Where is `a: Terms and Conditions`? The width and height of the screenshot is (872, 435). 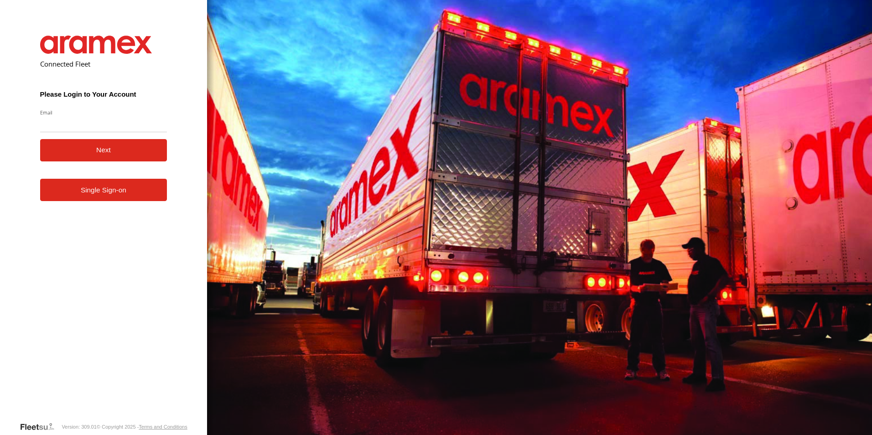 a: Terms and Conditions is located at coordinates (163, 427).